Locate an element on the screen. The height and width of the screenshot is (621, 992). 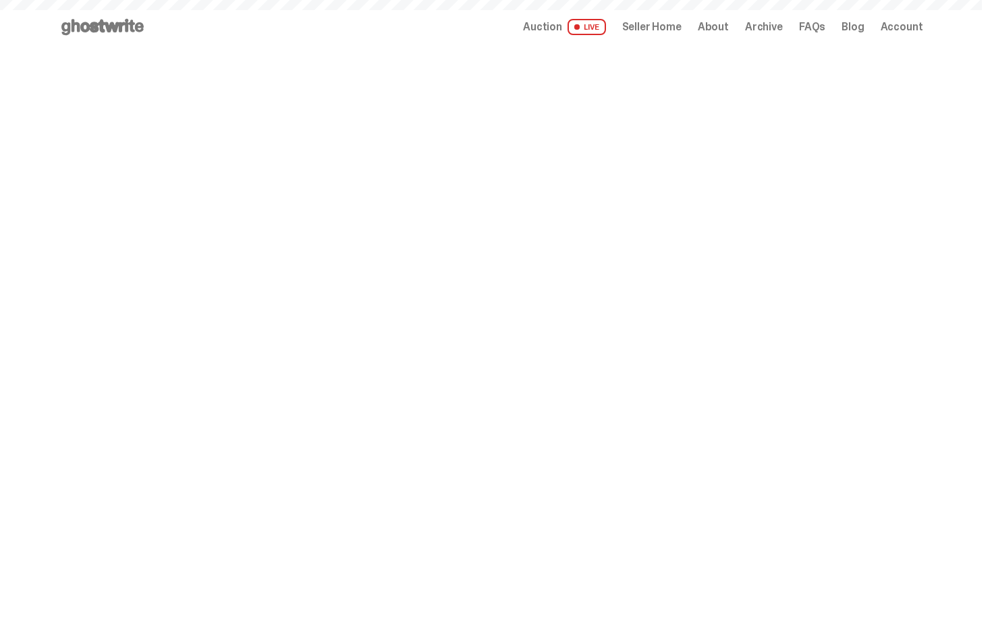
a: About is located at coordinates (714, 27).